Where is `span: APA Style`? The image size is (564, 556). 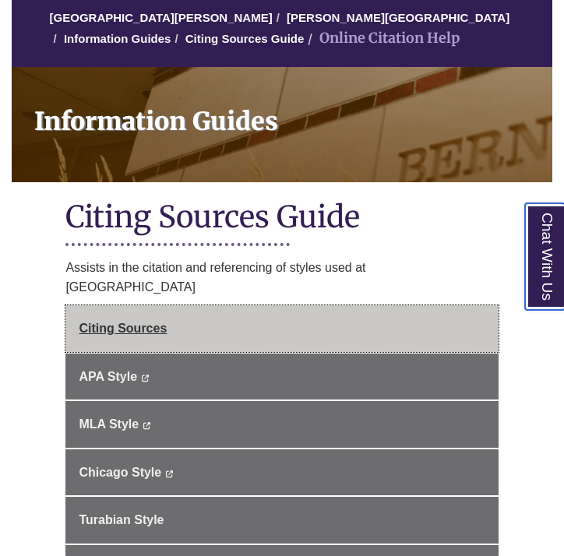 span: APA Style is located at coordinates (108, 376).